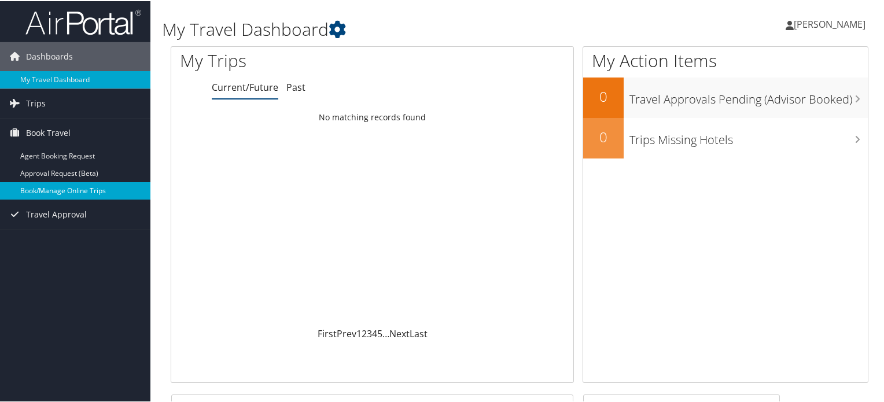 The height and width of the screenshot is (402, 884). I want to click on a: 4, so click(374, 332).